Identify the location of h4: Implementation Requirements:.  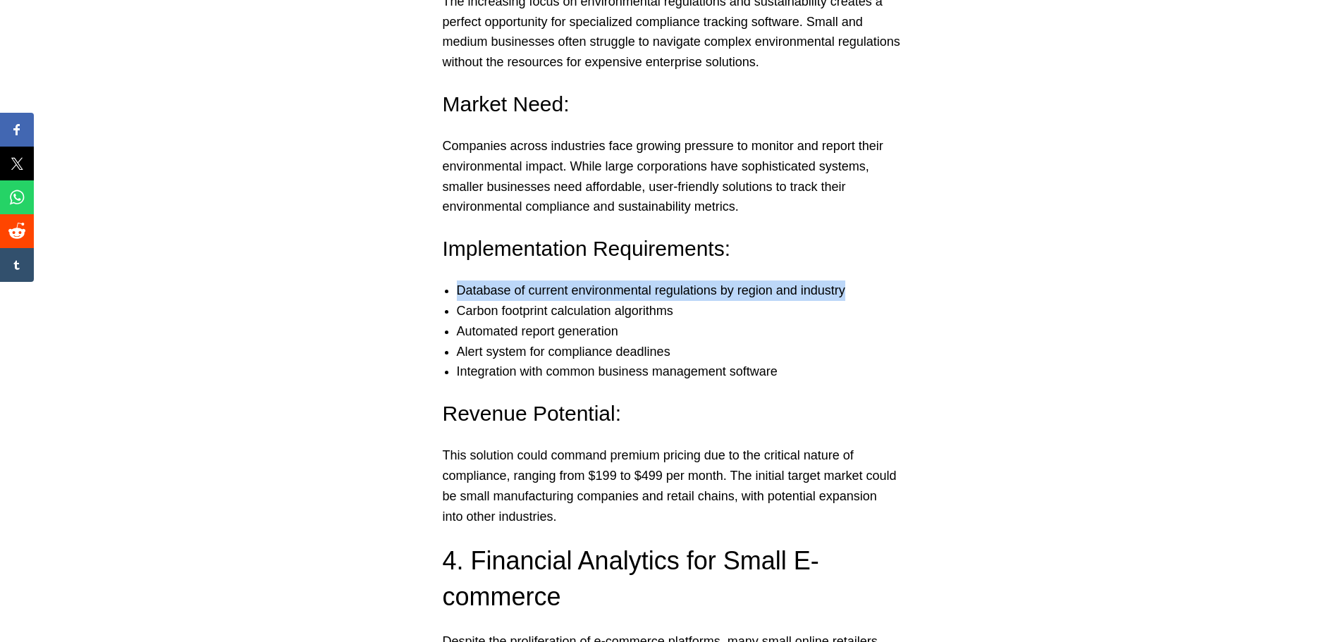
(672, 249).